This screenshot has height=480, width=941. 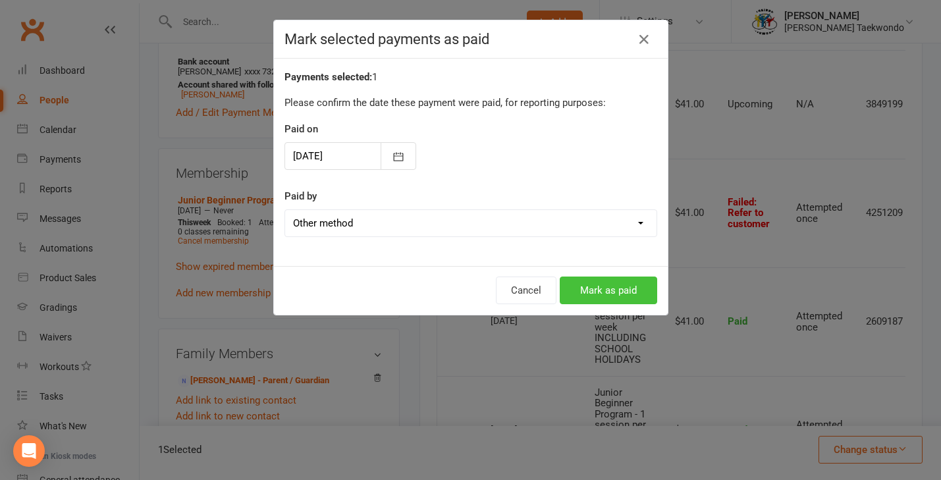 What do you see at coordinates (328, 77) in the screenshot?
I see `strong: Payments selected:` at bounding box center [328, 77].